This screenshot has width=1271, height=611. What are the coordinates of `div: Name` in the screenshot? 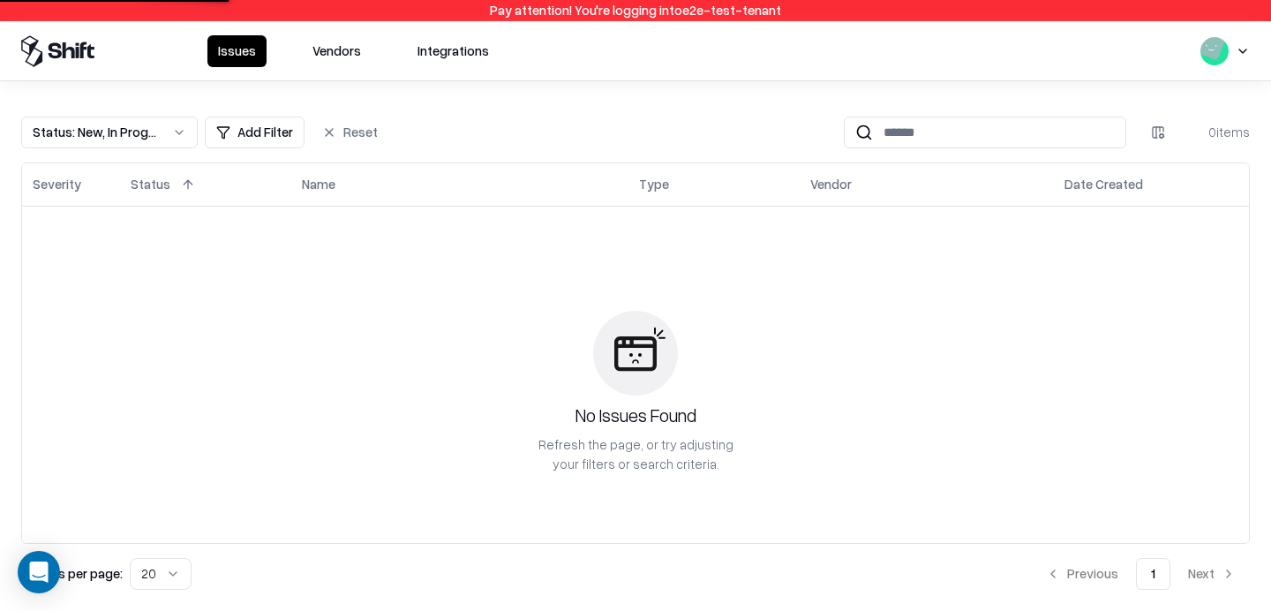 It's located at (319, 184).